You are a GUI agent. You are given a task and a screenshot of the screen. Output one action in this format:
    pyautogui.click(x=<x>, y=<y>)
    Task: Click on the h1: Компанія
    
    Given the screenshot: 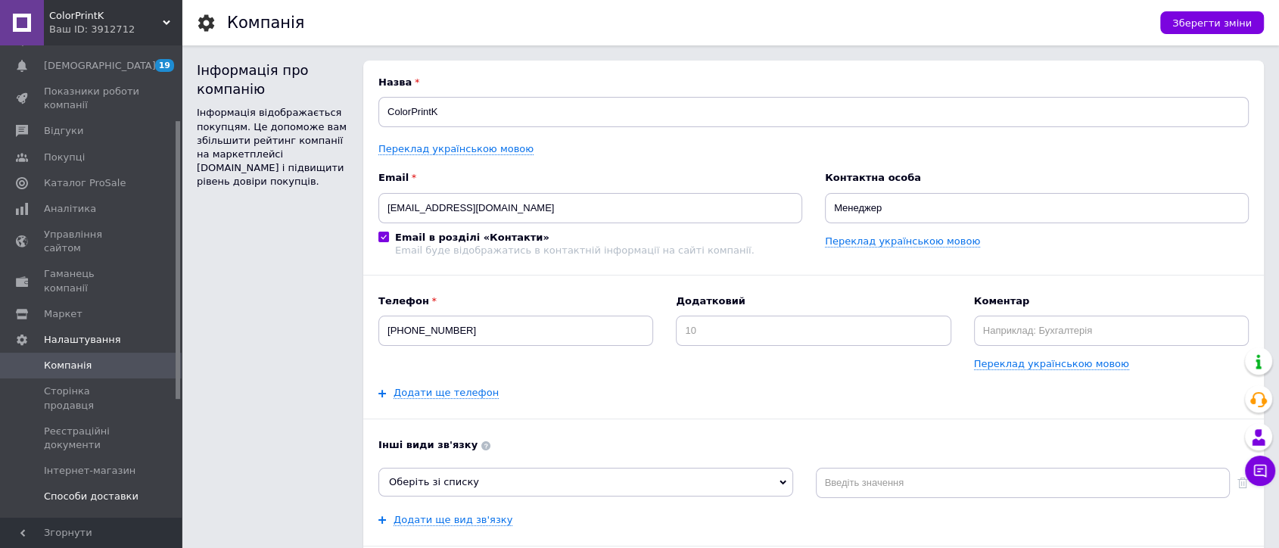 What is the action you would take?
    pyautogui.click(x=266, y=23)
    